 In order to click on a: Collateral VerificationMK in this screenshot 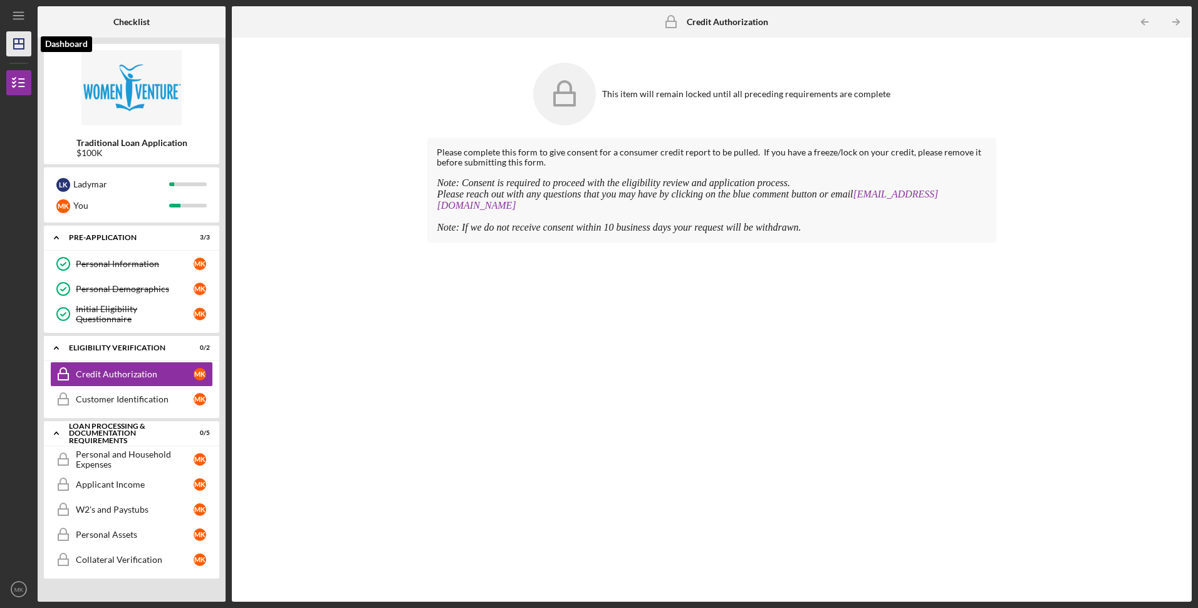, I will do `click(132, 560)`.